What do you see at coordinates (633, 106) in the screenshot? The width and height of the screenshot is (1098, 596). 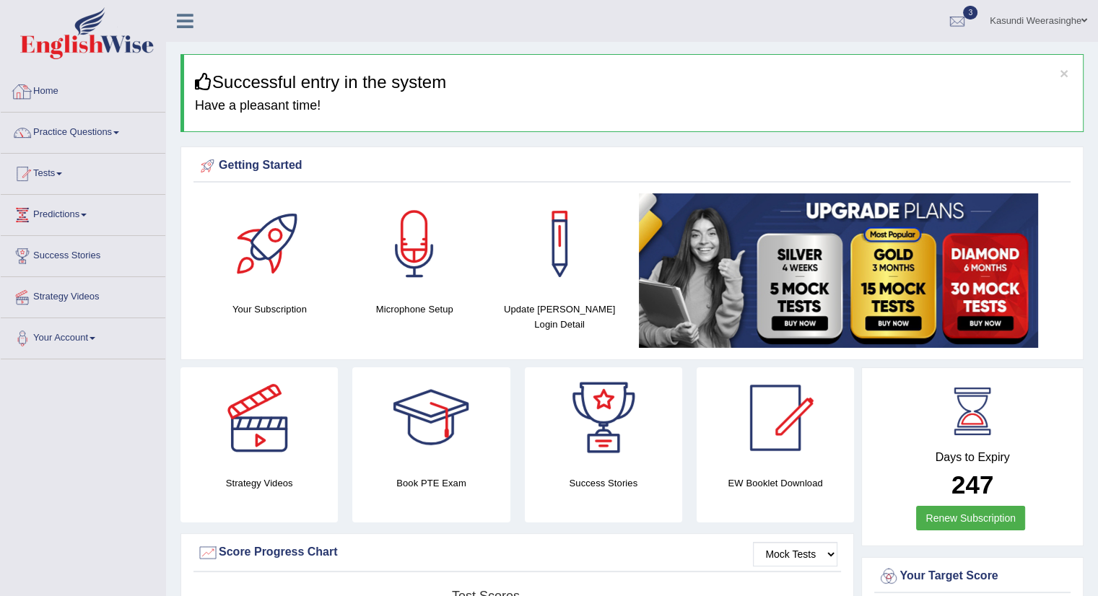 I see `h4: Have a pleasant time!` at bounding box center [633, 106].